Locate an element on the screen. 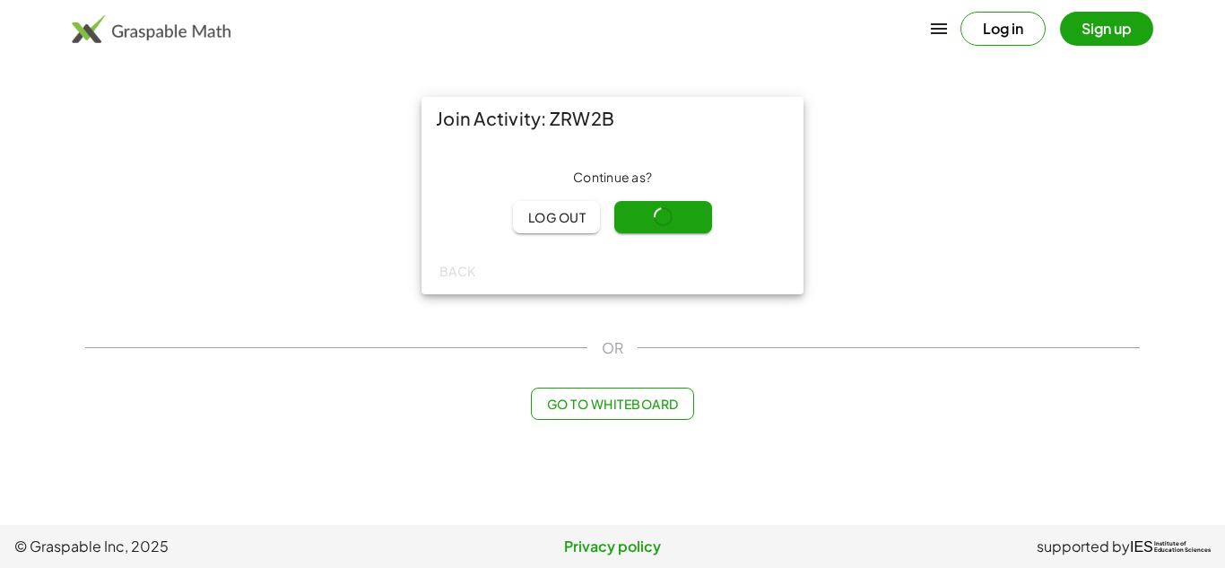 The height and width of the screenshot is (568, 1225). span: Institute of Education Sciences is located at coordinates (1182, 547).